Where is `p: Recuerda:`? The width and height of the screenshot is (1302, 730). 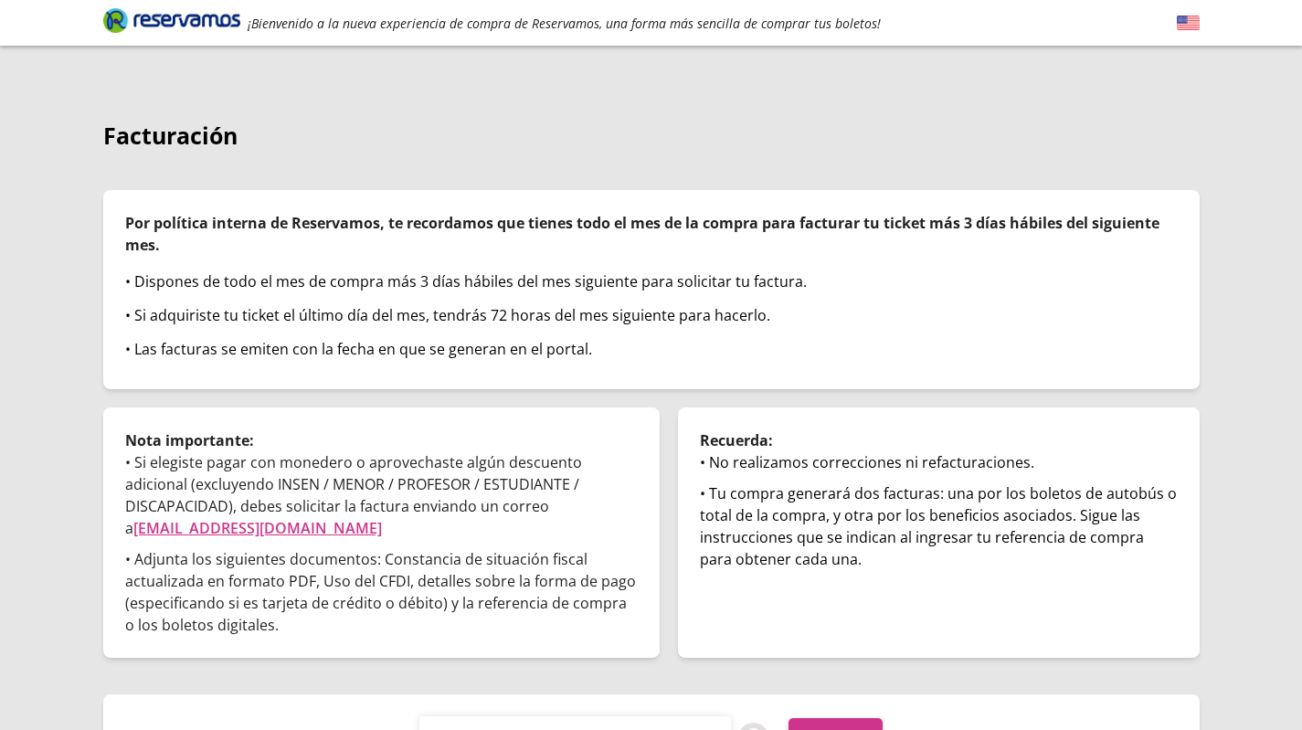
p: Recuerda: is located at coordinates (938, 440).